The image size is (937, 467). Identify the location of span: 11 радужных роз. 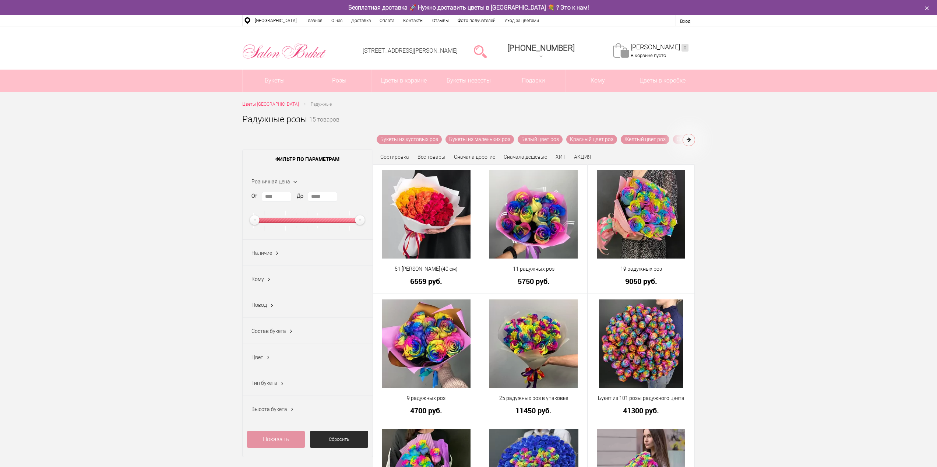
(534, 269).